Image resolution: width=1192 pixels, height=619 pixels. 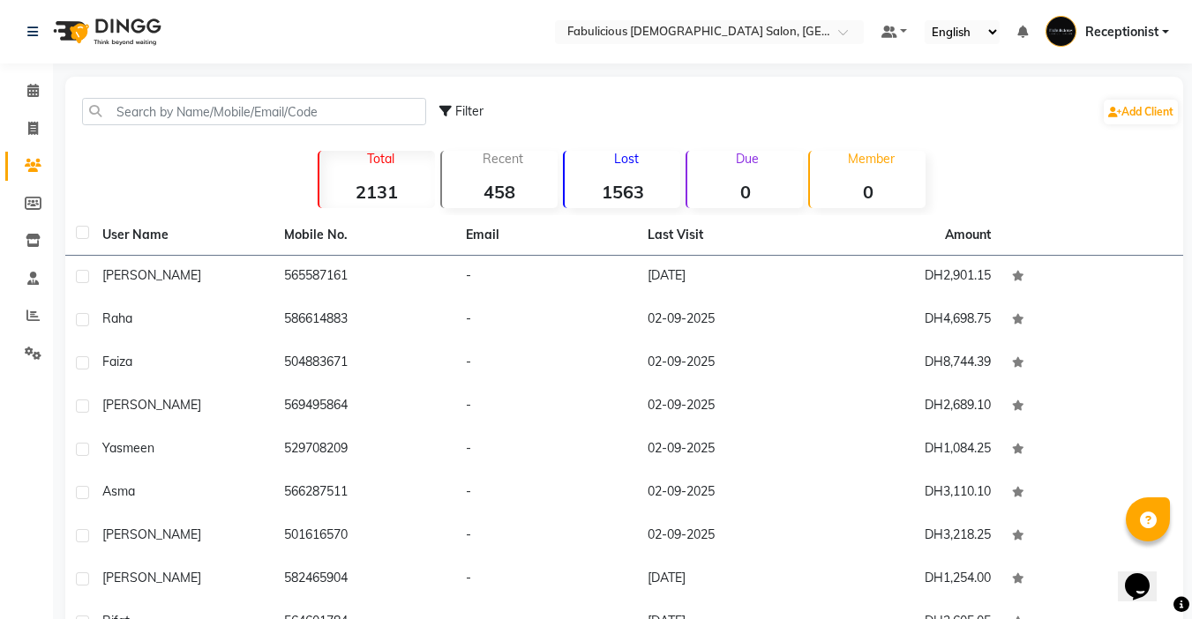 What do you see at coordinates (910, 579) in the screenshot?
I see `td: DH1,254.00` at bounding box center [910, 579].